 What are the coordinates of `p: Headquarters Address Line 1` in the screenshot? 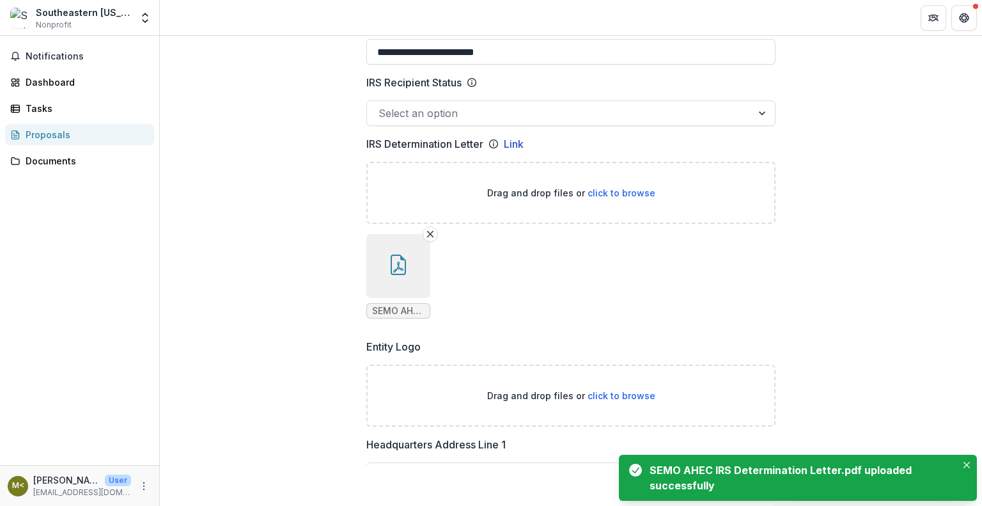 It's located at (436, 444).